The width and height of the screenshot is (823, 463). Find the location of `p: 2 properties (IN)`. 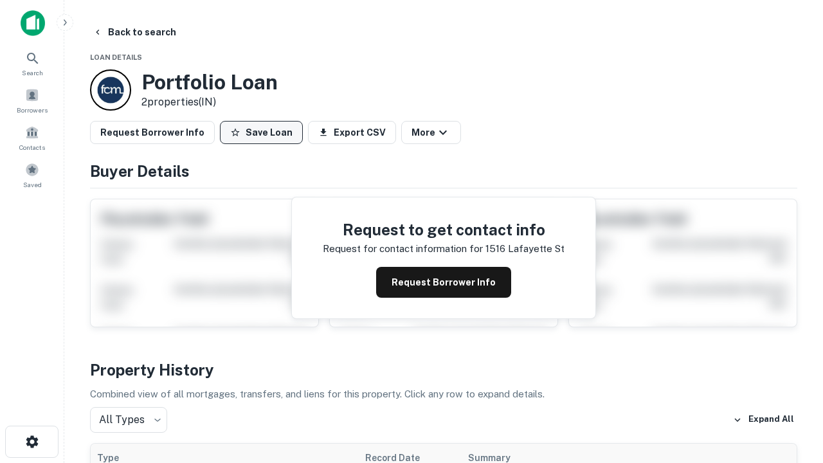

p: 2 properties (IN) is located at coordinates (210, 102).